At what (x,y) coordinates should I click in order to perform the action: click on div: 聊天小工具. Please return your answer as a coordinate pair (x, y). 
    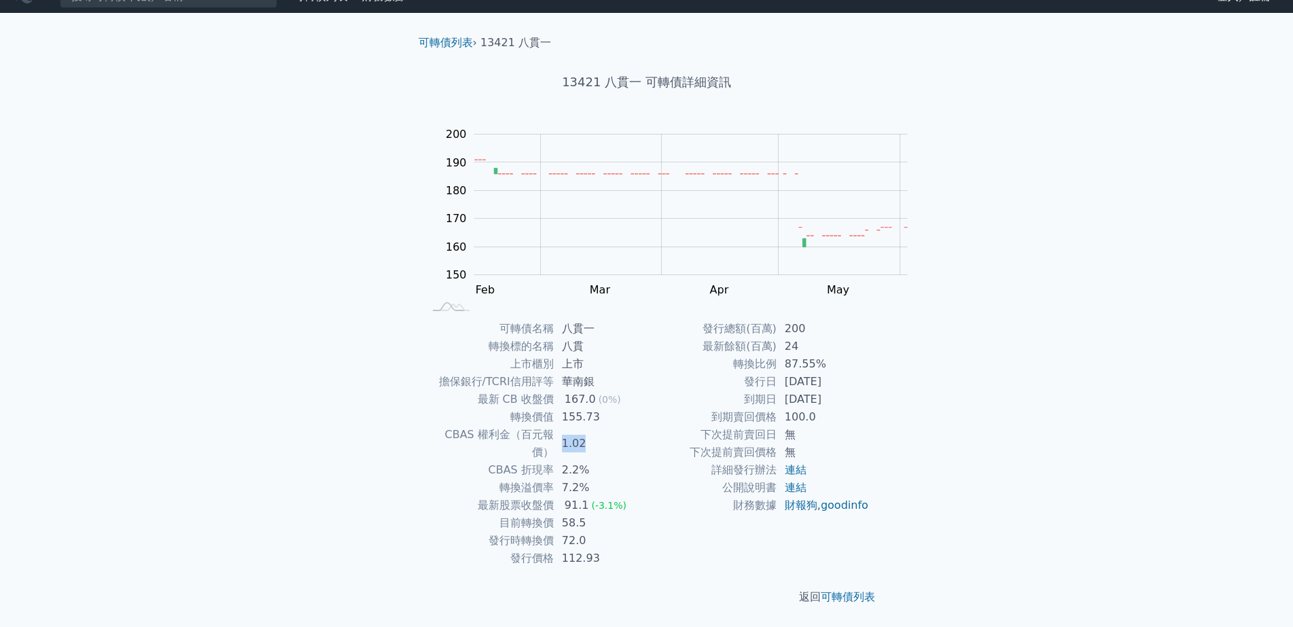
    Looking at the image, I should click on (1259, 594).